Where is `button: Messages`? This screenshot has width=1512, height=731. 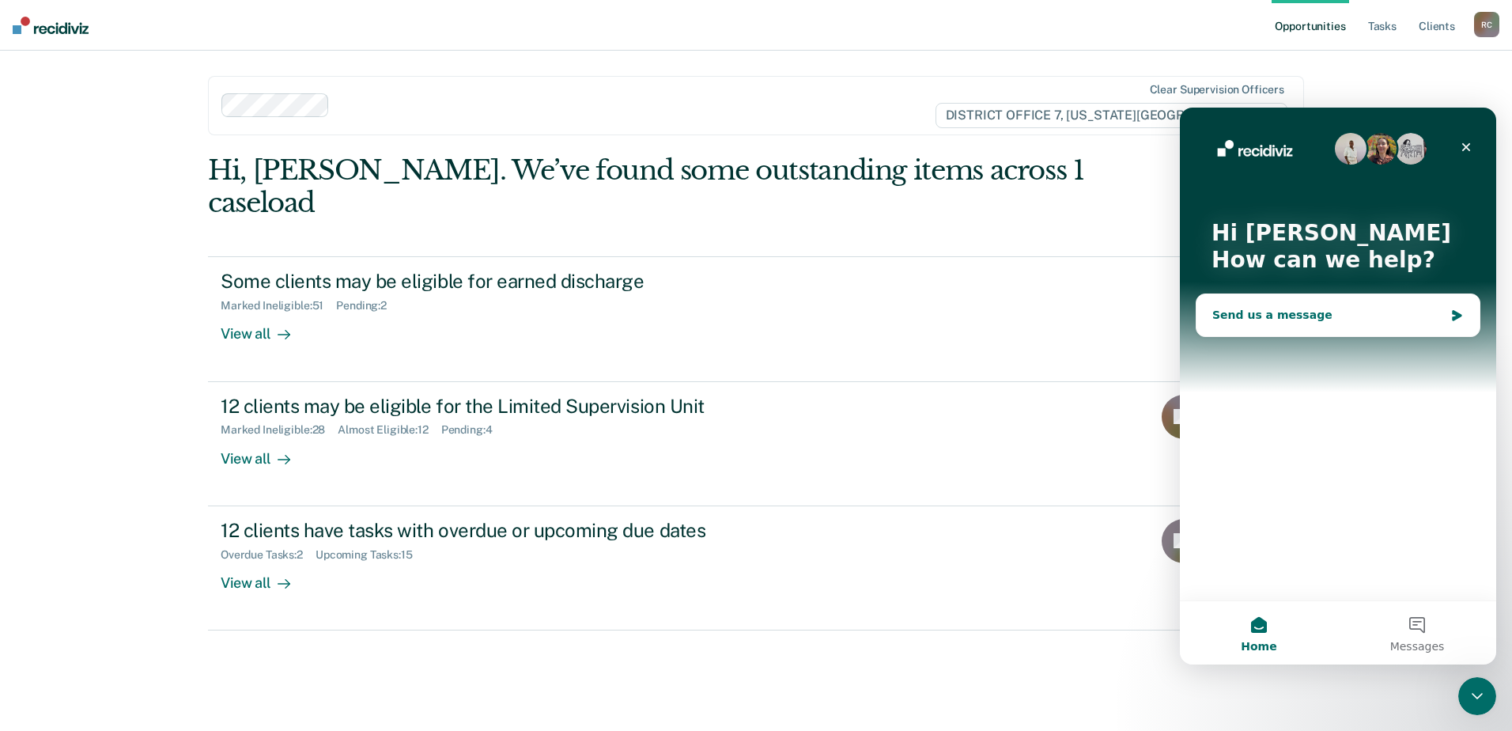
button: Messages is located at coordinates (237, 525).